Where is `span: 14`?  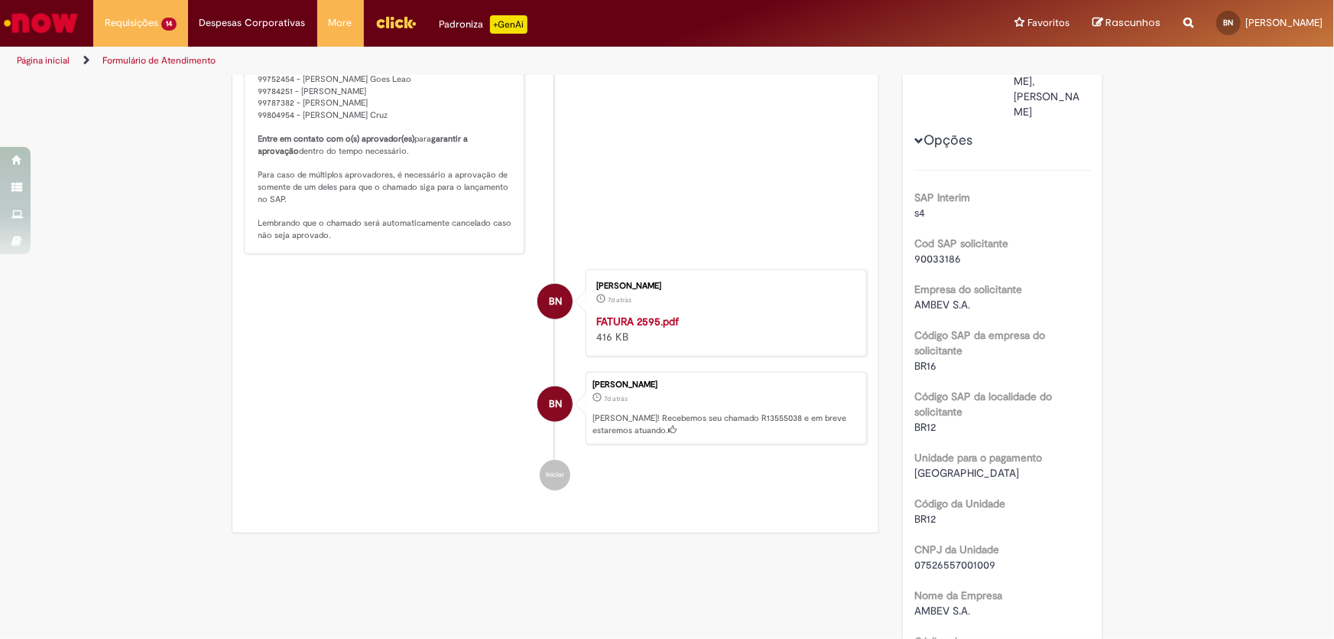
span: 14 is located at coordinates (169, 24).